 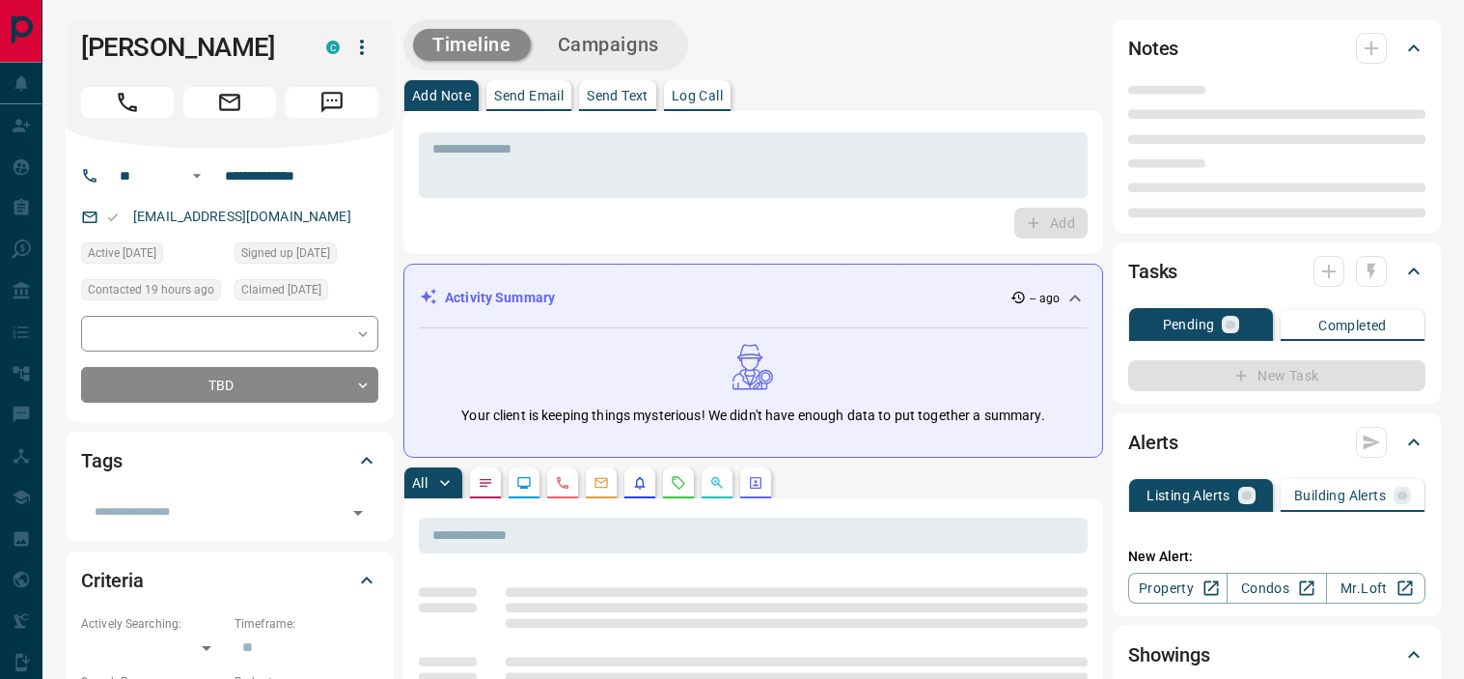 I want to click on p: Pending, so click(x=1189, y=324).